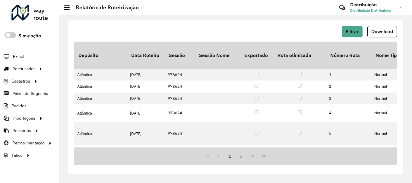 This screenshot has height=183, width=412. What do you see at coordinates (146, 55) in the screenshot?
I see `th: Data Roteiro` at bounding box center [146, 55].